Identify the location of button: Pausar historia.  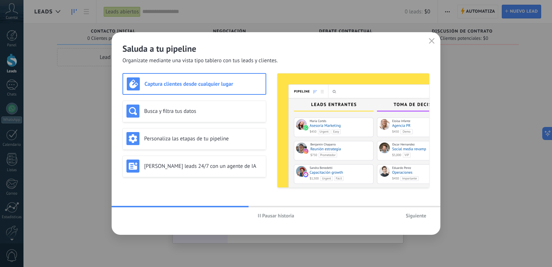
(276, 215).